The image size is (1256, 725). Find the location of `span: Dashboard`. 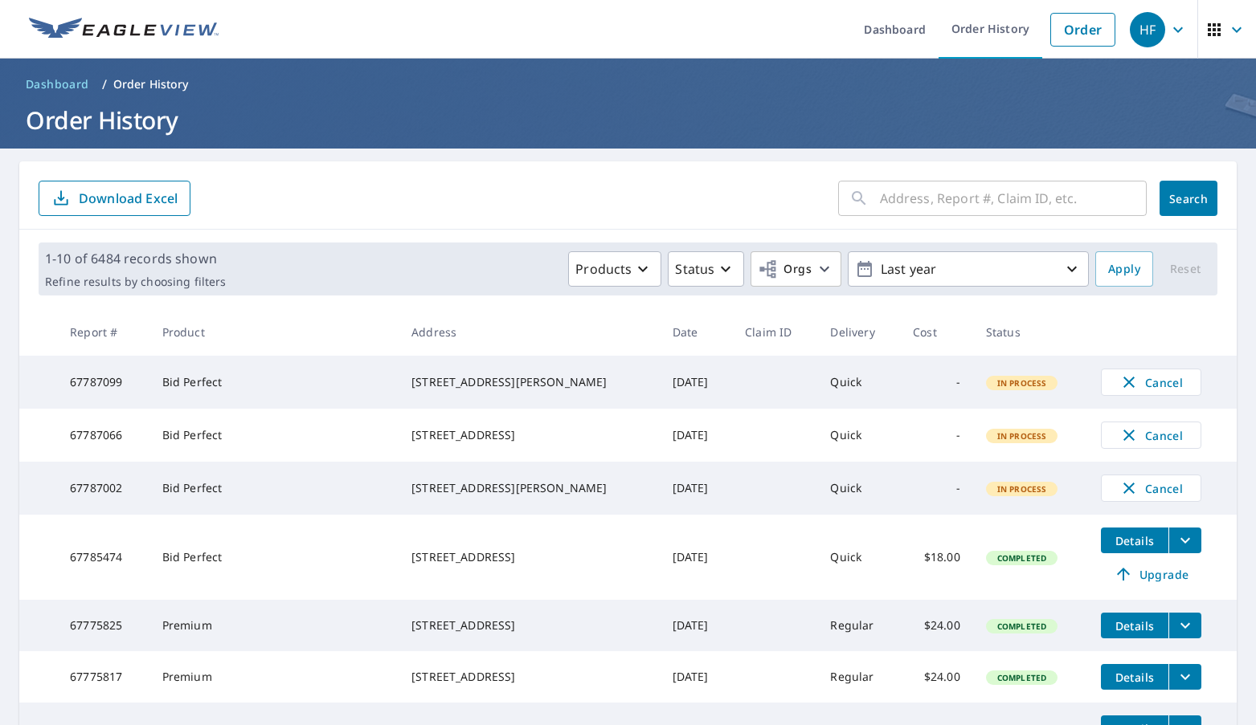

span: Dashboard is located at coordinates (57, 84).